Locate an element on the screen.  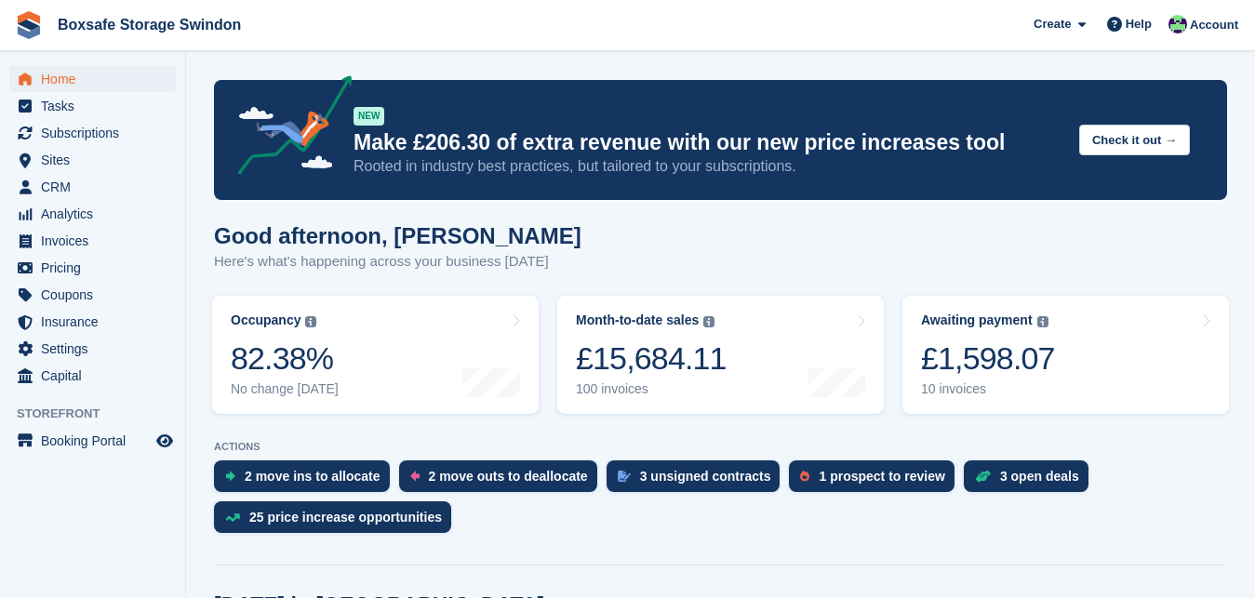
div: 82.38% is located at coordinates (285, 358).